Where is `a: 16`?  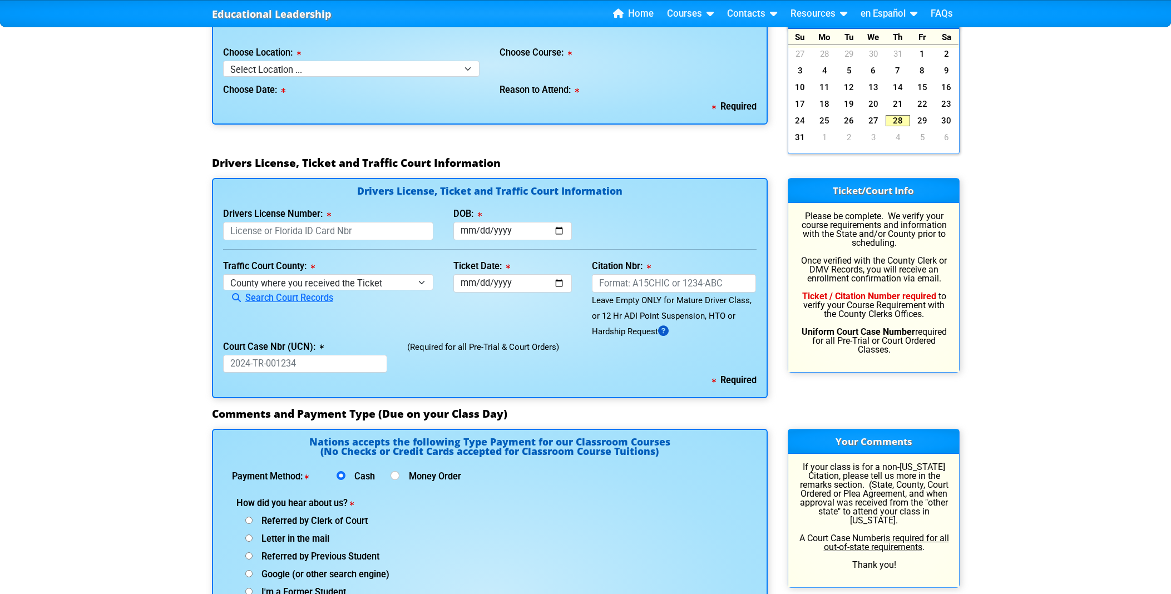 a: 16 is located at coordinates (947, 87).